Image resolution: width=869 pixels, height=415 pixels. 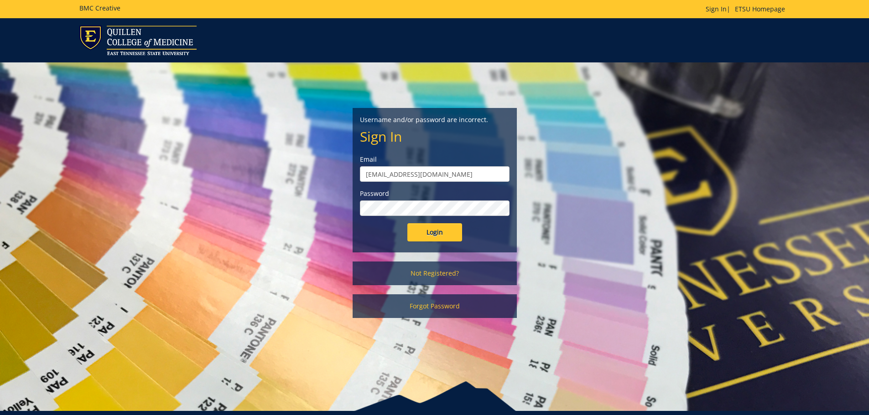 I want to click on label: Email, so click(x=435, y=160).